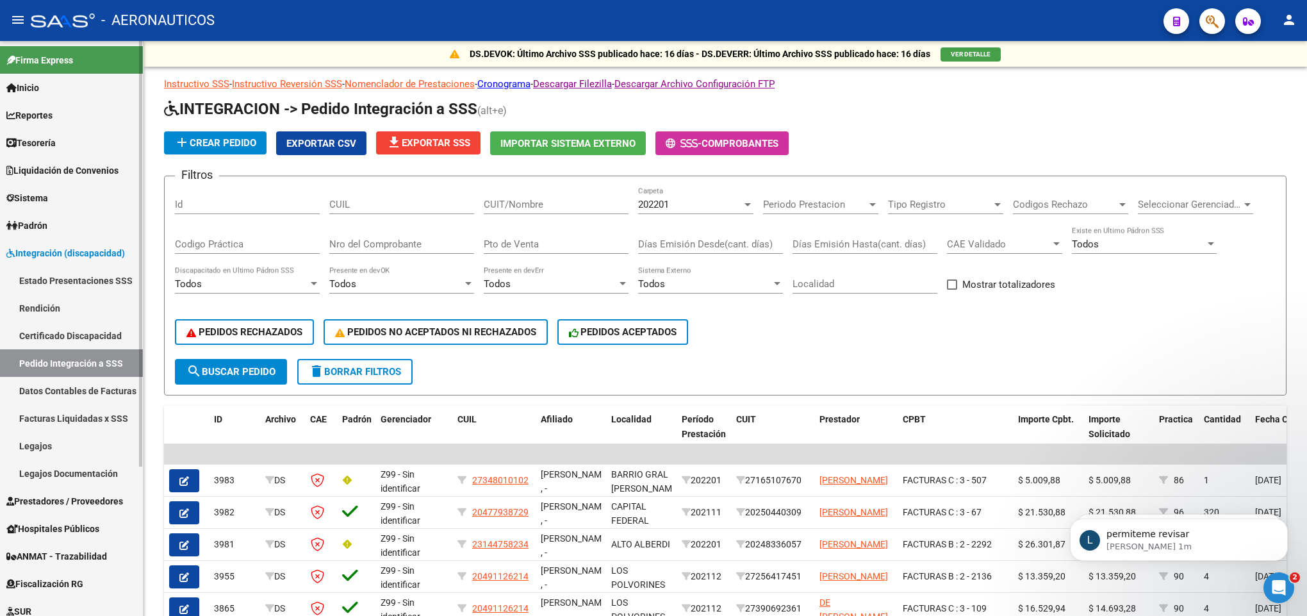 The width and height of the screenshot is (1307, 616). Describe the element at coordinates (641, 544) in the screenshot. I see `span: ALTO ALBERDI` at that location.